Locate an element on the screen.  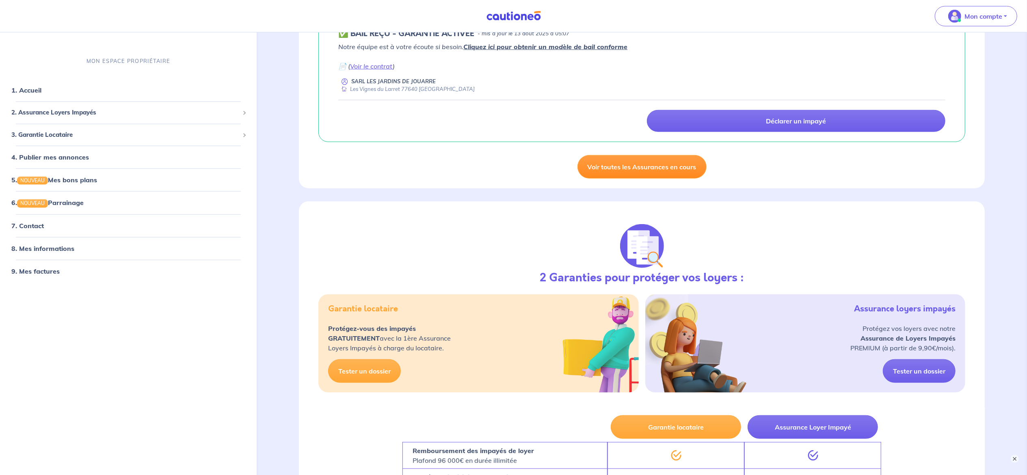
a: 6.NOUVEAUParrainage is located at coordinates (48, 203).